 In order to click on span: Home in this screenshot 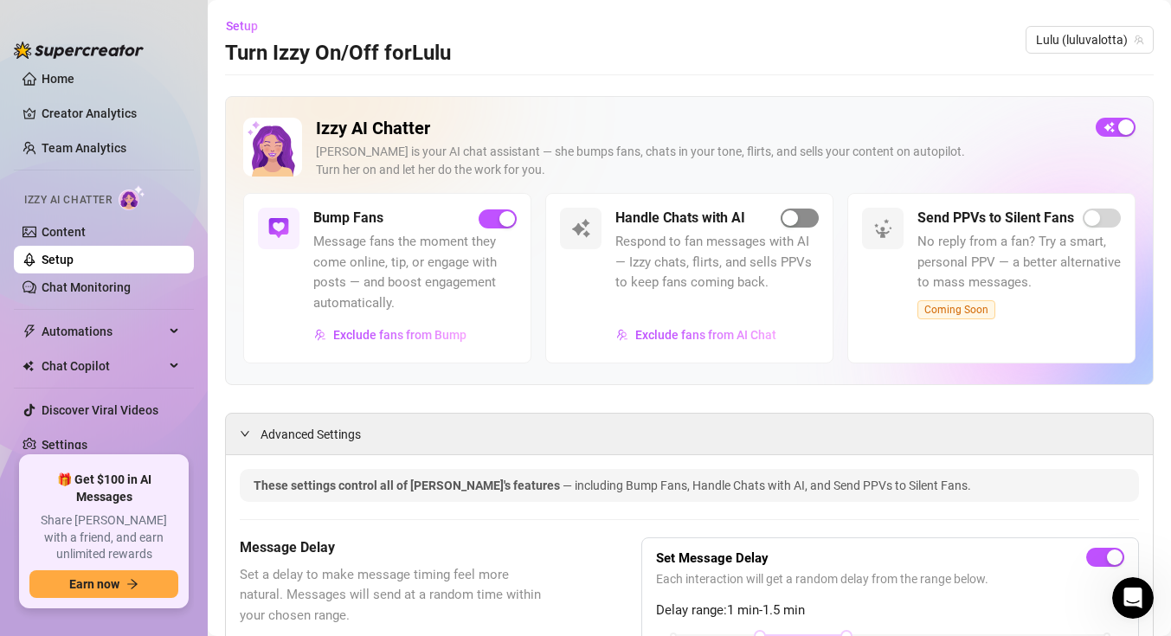, I will do `click(42, 526)`.